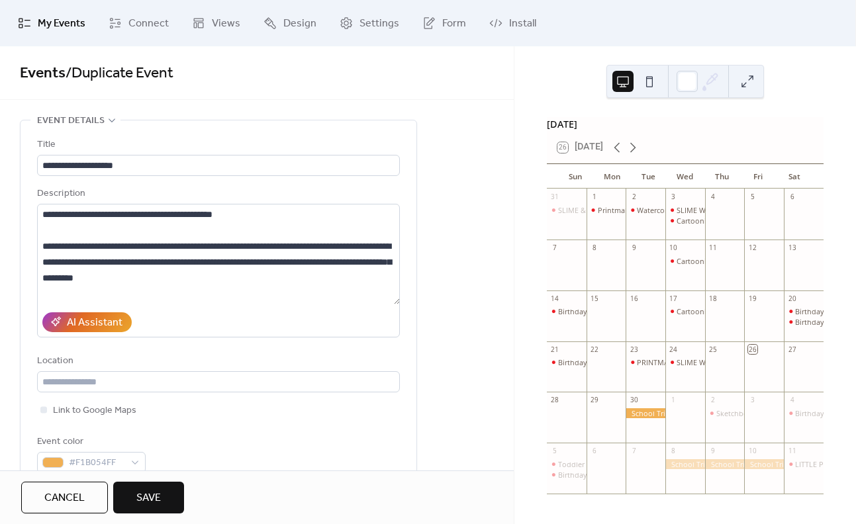 Image resolution: width=856 pixels, height=524 pixels. What do you see at coordinates (792, 349) in the screenshot?
I see `div: 27` at bounding box center [792, 349].